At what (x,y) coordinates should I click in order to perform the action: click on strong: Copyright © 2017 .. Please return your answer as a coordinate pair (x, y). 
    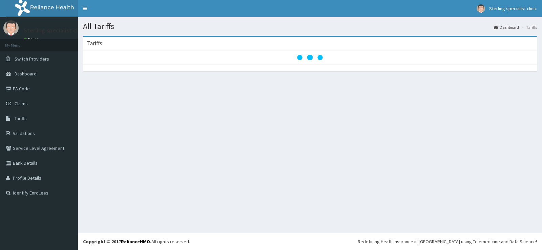
    Looking at the image, I should click on (117, 242).